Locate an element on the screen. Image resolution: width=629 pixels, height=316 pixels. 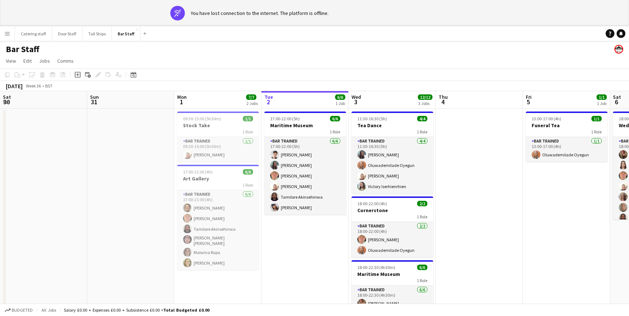
button: Catering staff is located at coordinates (34, 34).